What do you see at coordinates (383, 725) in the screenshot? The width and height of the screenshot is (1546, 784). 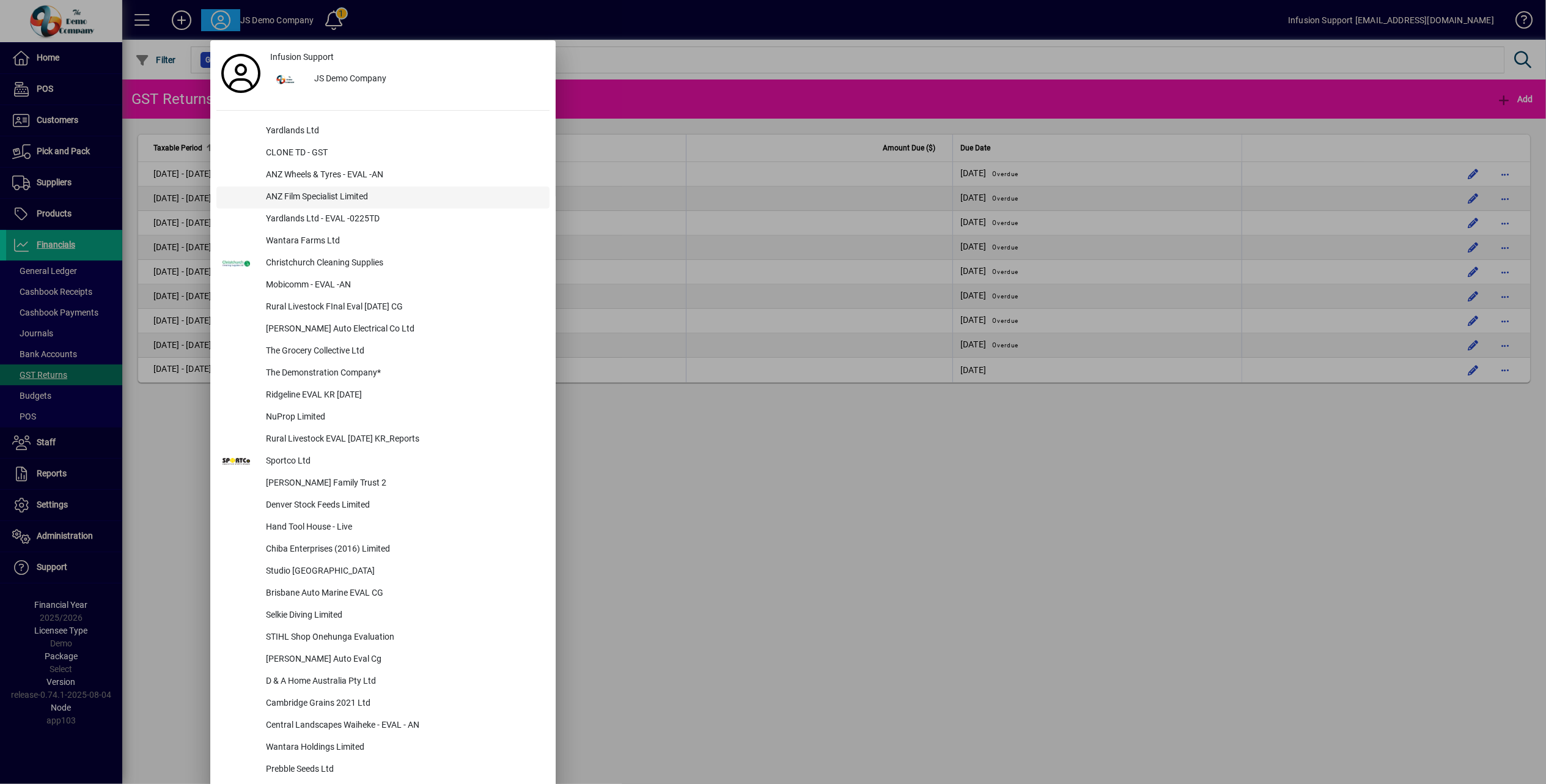 I see `button: Central Landscapes Waiheke - EVAL - AN` at bounding box center [383, 725].